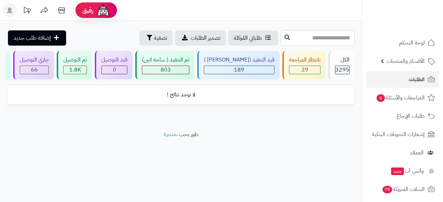  Describe the element at coordinates (27, 11) in the screenshot. I see `a: تحديثات المنصة` at that location.